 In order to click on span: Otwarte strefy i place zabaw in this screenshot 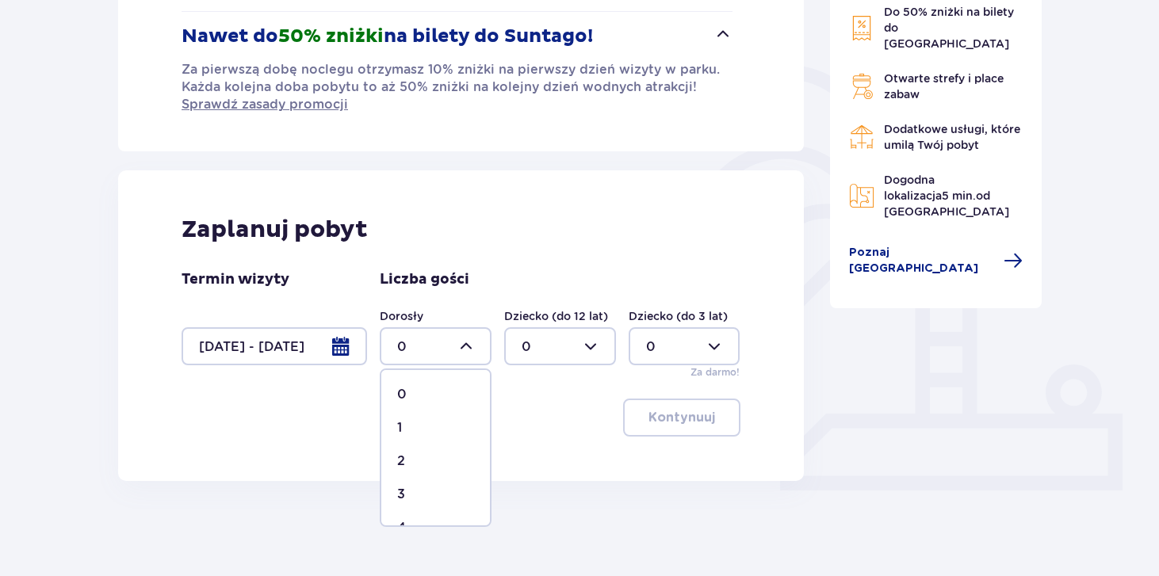, I will do `click(943, 86)`.